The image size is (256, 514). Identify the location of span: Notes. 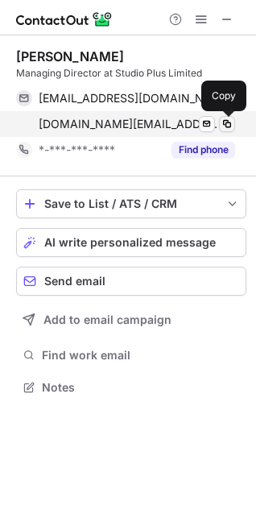
(141, 388).